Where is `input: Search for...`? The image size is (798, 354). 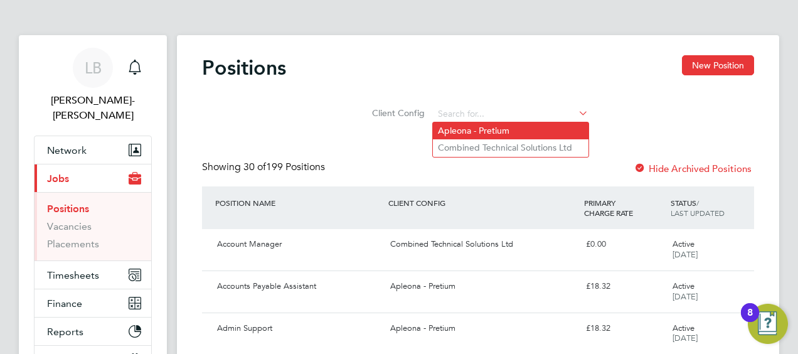 input: Search for... is located at coordinates (511, 114).